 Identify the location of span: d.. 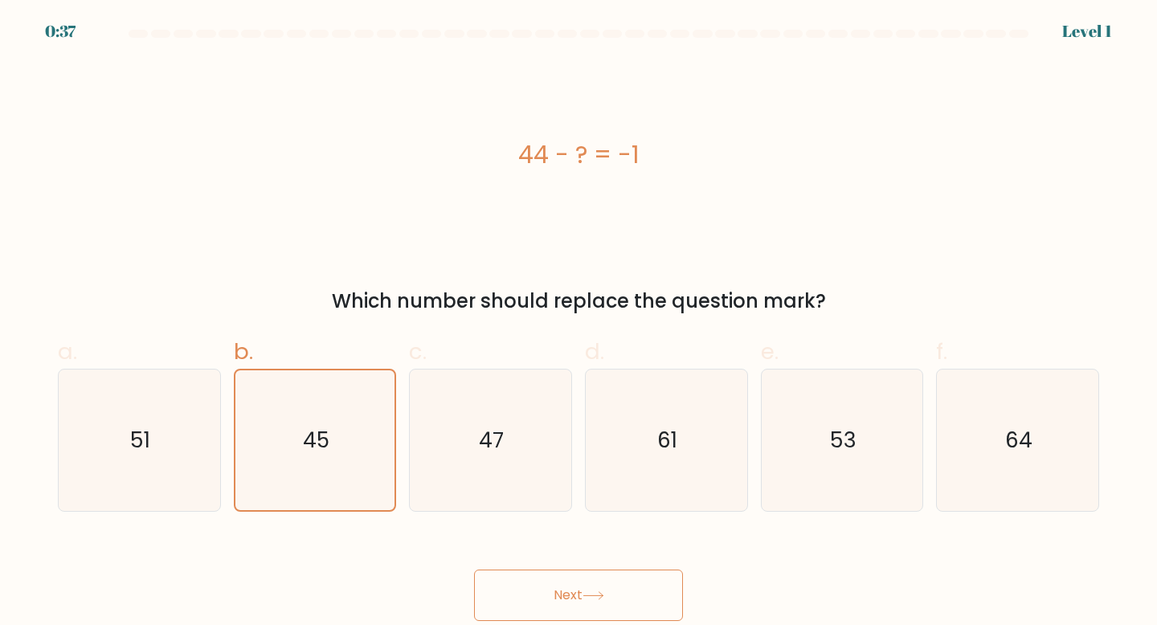
(595, 351).